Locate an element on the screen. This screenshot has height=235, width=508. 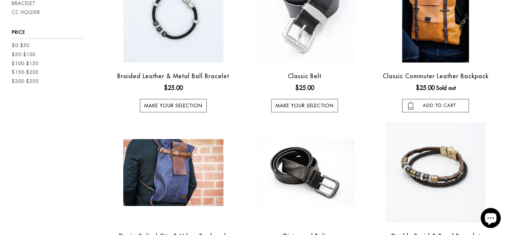
a: otero menswear distressed leather belt is located at coordinates (304, 172).